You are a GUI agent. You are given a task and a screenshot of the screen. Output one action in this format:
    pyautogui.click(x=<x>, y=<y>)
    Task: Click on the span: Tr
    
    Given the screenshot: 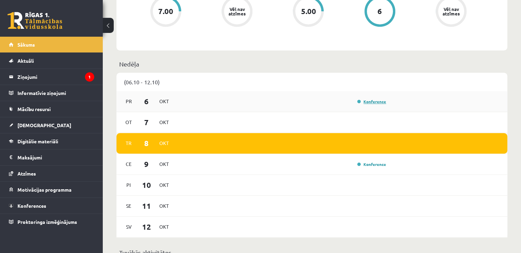 What is the action you would take?
    pyautogui.click(x=129, y=143)
    